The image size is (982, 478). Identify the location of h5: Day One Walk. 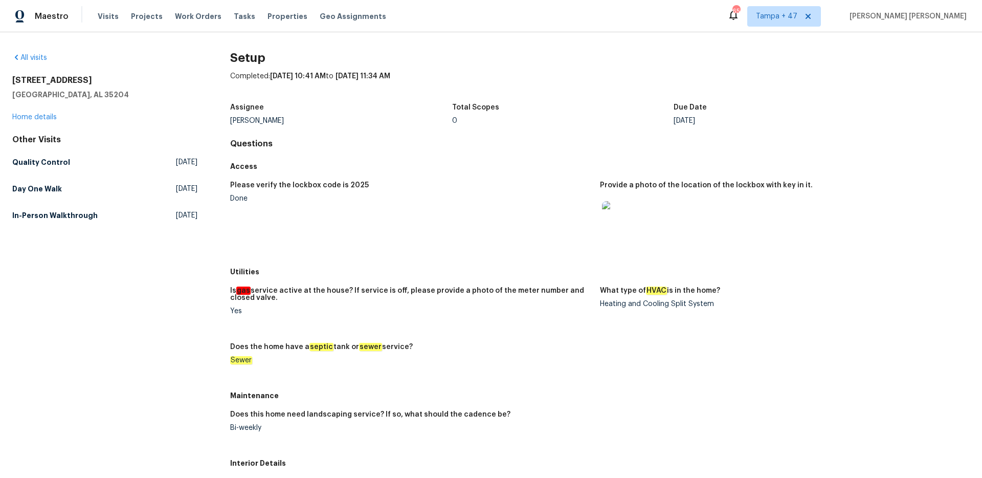
(37, 189).